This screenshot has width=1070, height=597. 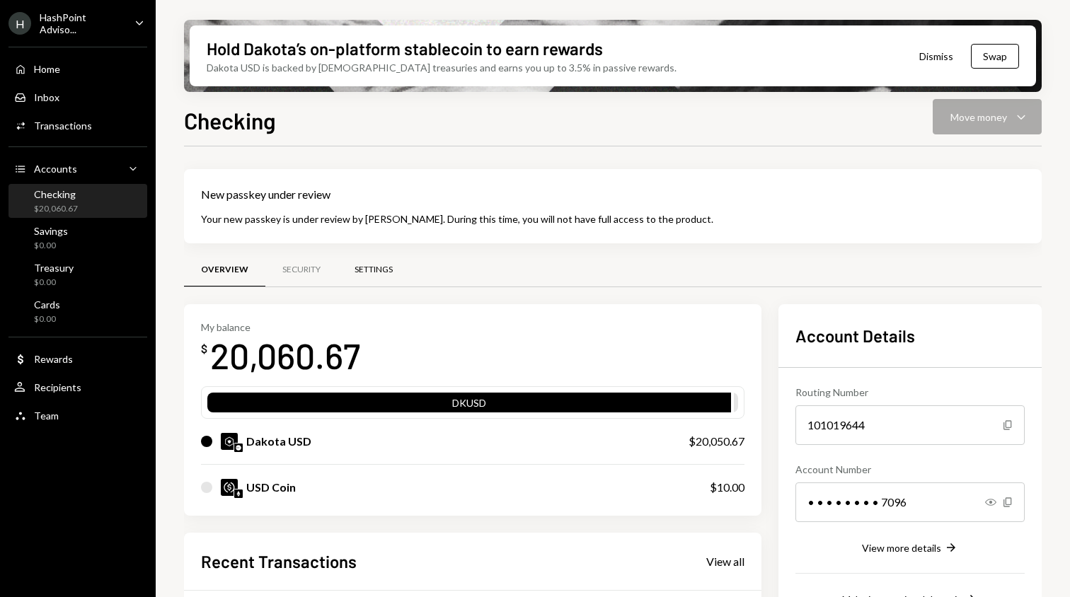 I want to click on div: My balance, so click(x=280, y=327).